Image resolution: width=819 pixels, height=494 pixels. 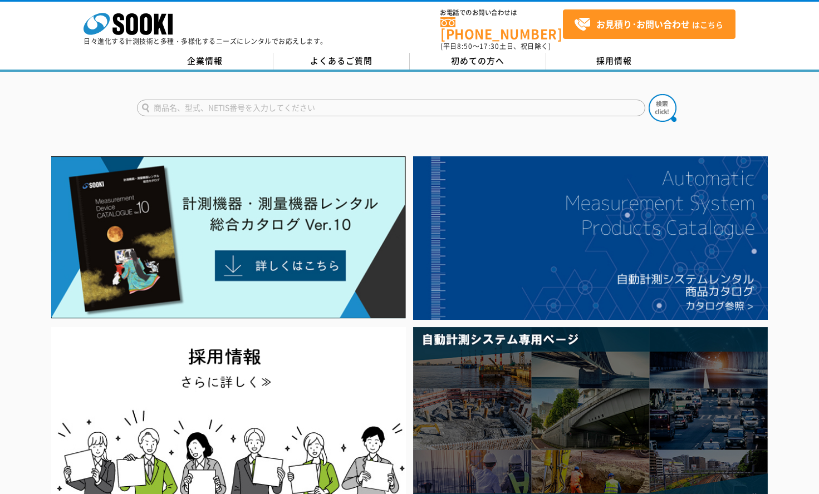 I want to click on span: はこちら, so click(x=648, y=24).